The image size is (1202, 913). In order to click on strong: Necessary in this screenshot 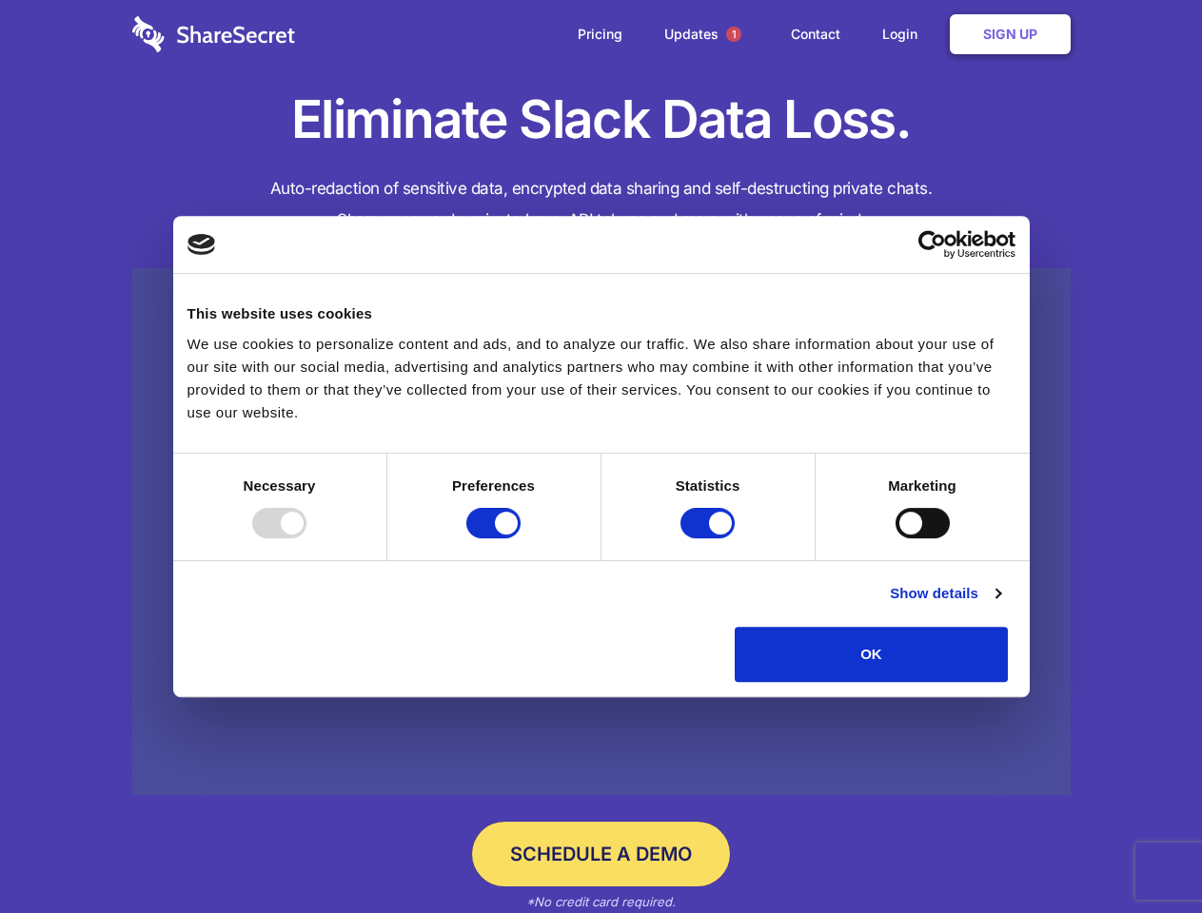, I will do `click(280, 485)`.